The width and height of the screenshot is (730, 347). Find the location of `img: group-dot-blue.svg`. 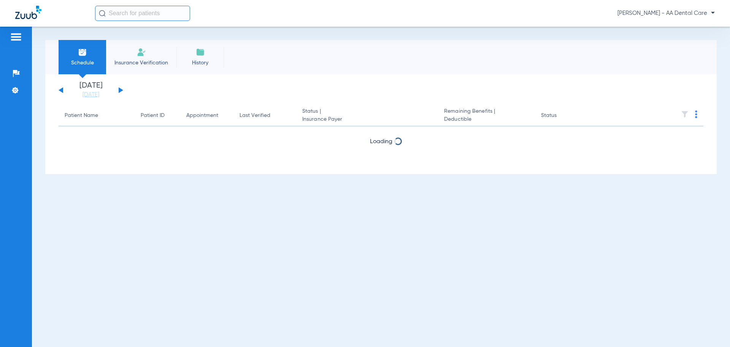

img: group-dot-blue.svg is located at coordinates (696, 114).